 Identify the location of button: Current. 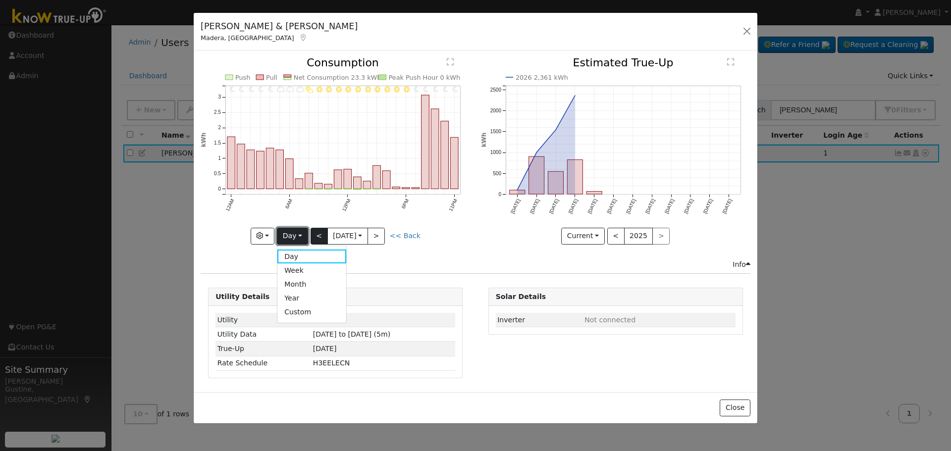
(583, 236).